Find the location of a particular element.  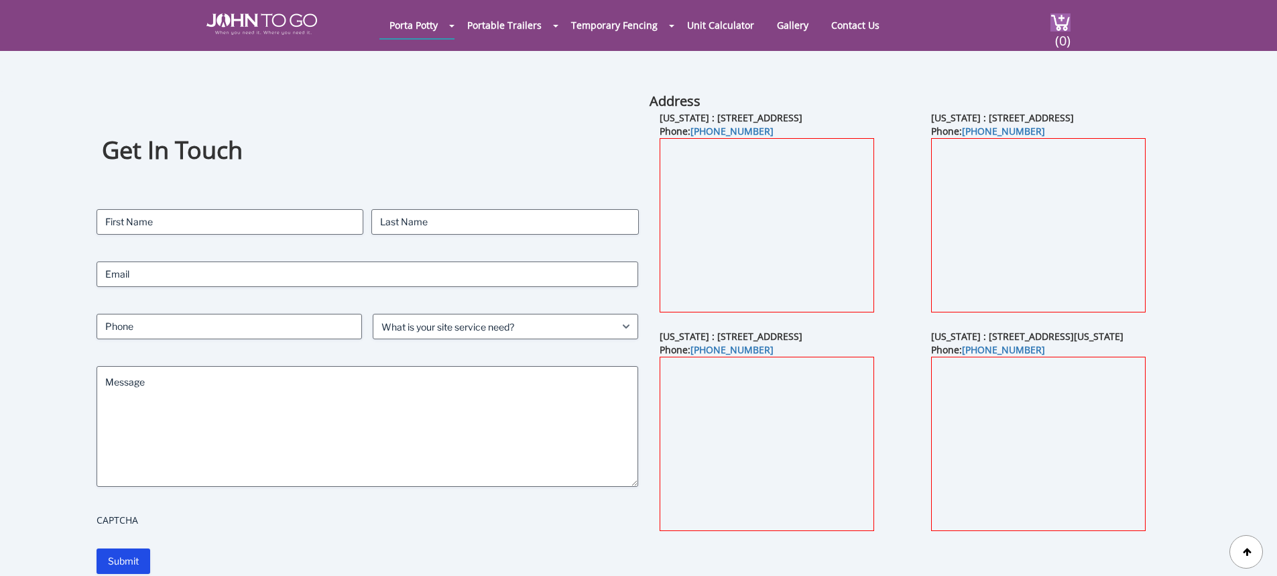

a: Temporary Fencing is located at coordinates (614, 25).